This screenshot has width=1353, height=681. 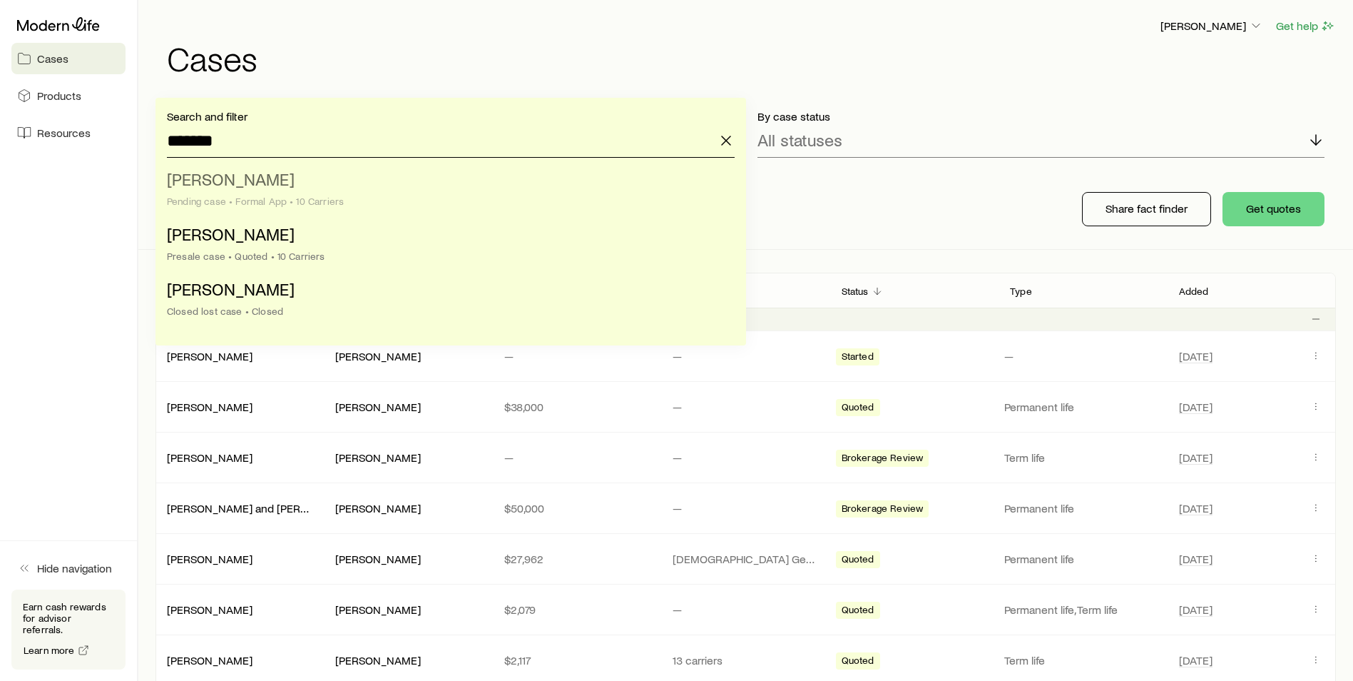 What do you see at coordinates (1146, 209) in the screenshot?
I see `button: Share fact finder` at bounding box center [1146, 209].